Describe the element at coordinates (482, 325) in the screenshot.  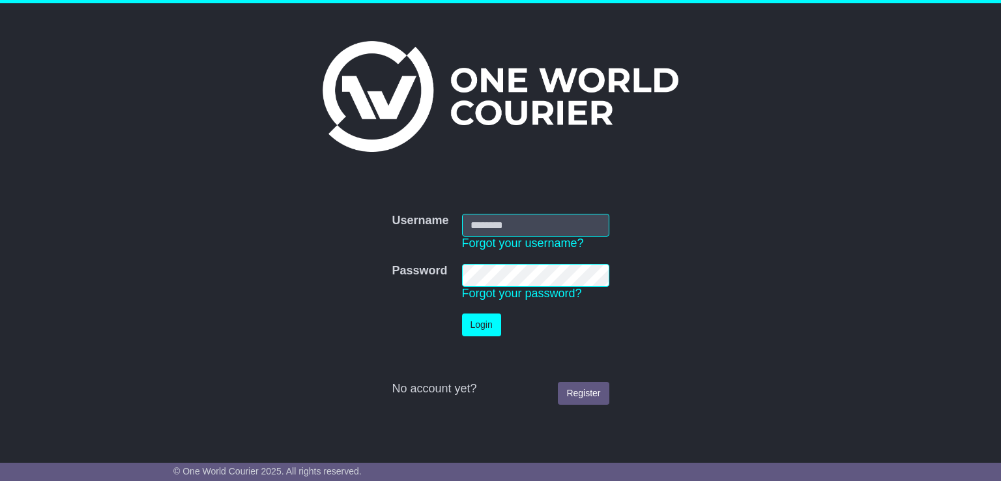
I see `button: Login` at that location.